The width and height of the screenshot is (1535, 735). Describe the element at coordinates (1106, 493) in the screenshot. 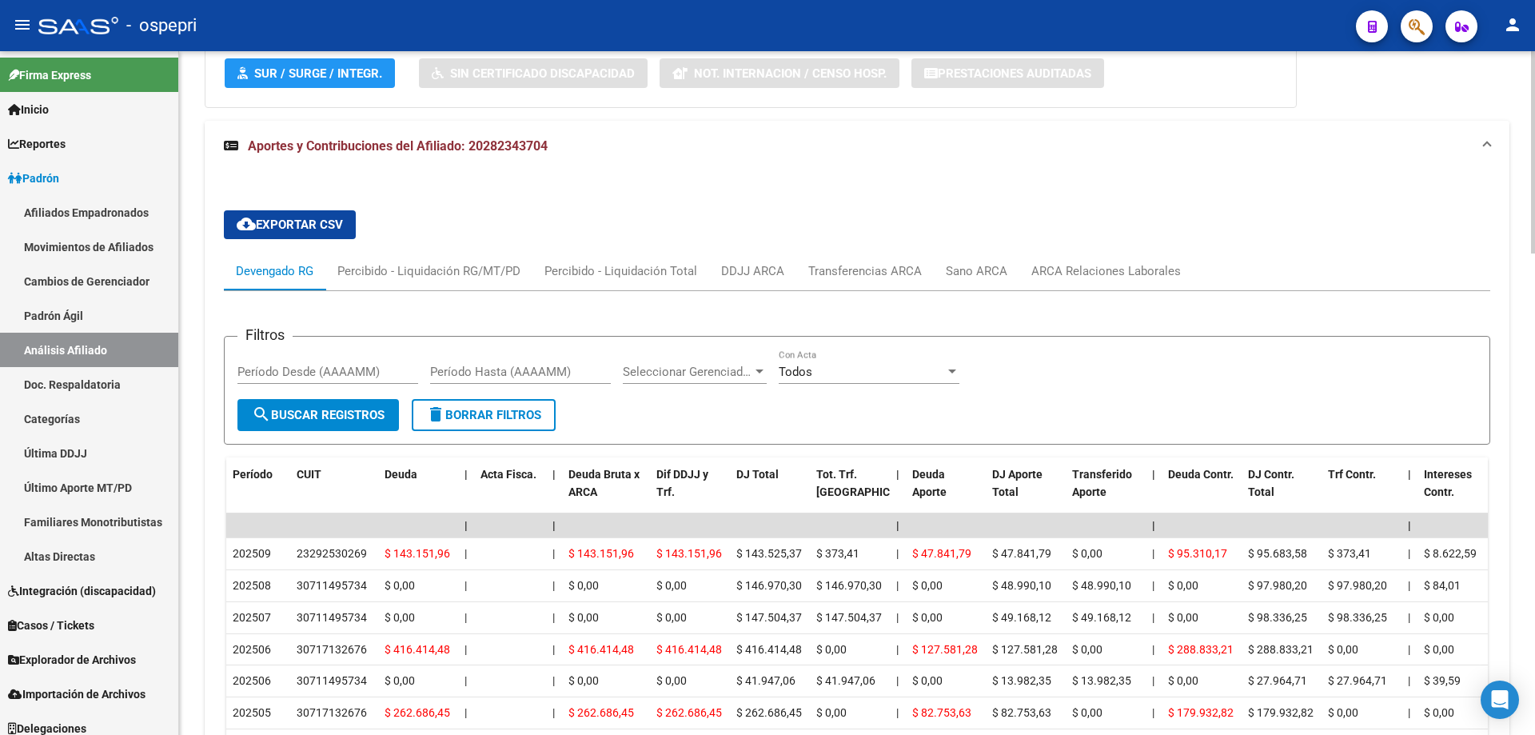

I see `datatable-header-cell: Transferido Aporte` at that location.